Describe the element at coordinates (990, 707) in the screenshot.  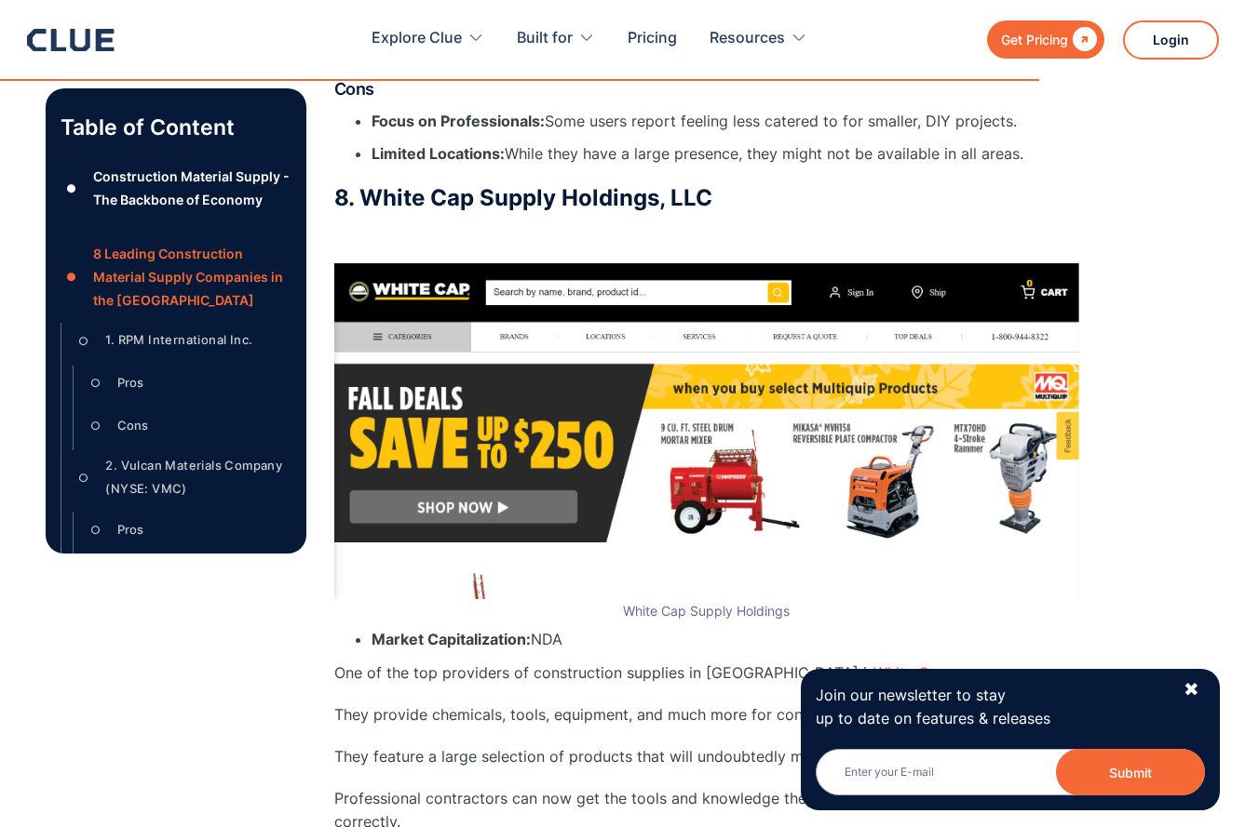
I see `p: Join our newsletter to stay up to date on features & releases` at that location.